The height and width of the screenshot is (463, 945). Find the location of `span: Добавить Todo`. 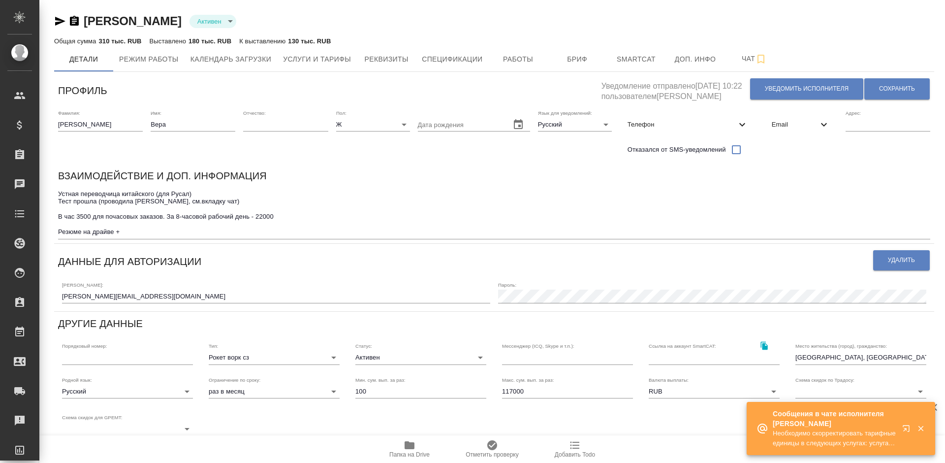

span: Добавить Todo is located at coordinates (575, 454).